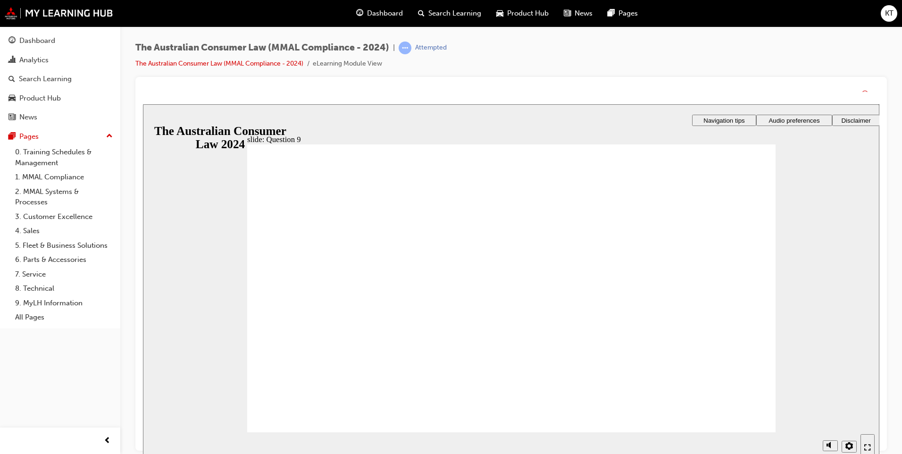  What do you see at coordinates (583, 13) in the screenshot?
I see `span: News` at bounding box center [583, 13].